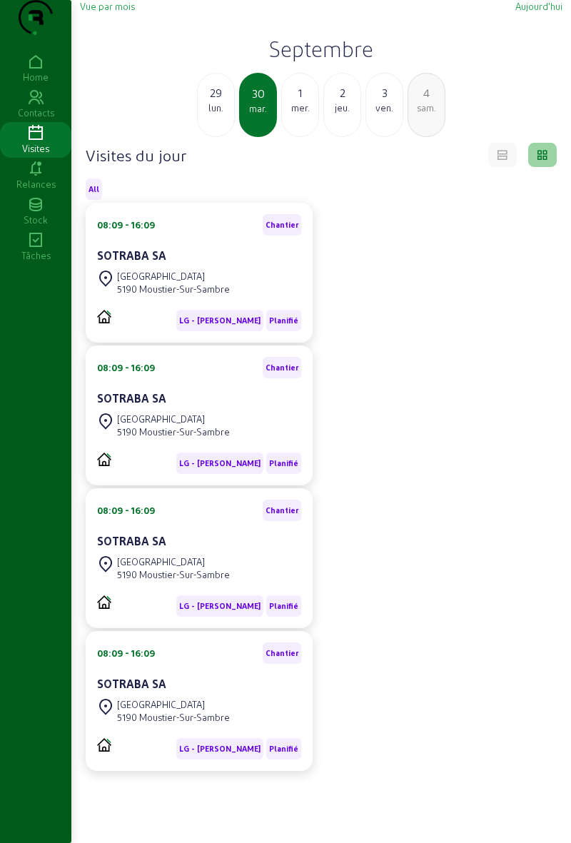  What do you see at coordinates (216, 108) in the screenshot?
I see `div: lun.` at bounding box center [216, 108].